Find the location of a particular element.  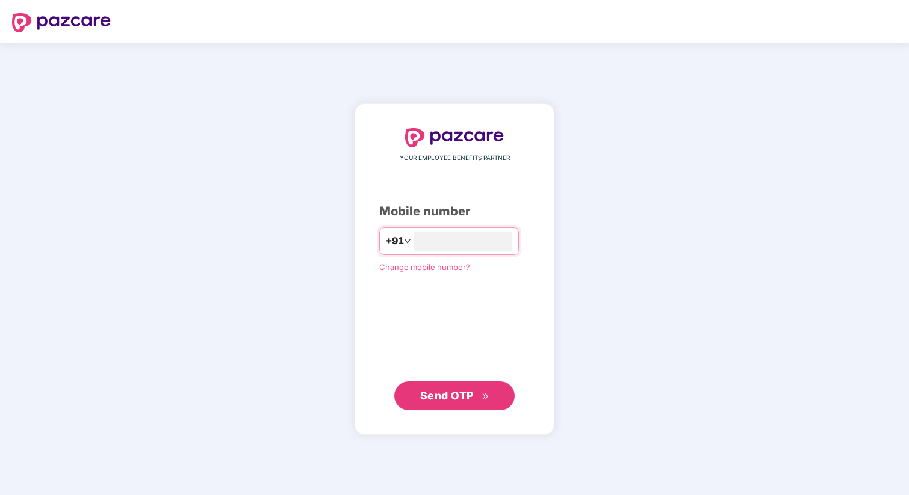

span: down is located at coordinates (408, 241).